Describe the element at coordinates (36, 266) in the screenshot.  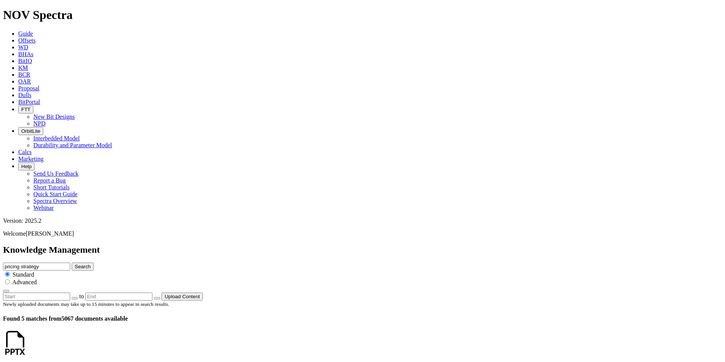
I see `input: e.g. Smoothsteer Record` at that location.